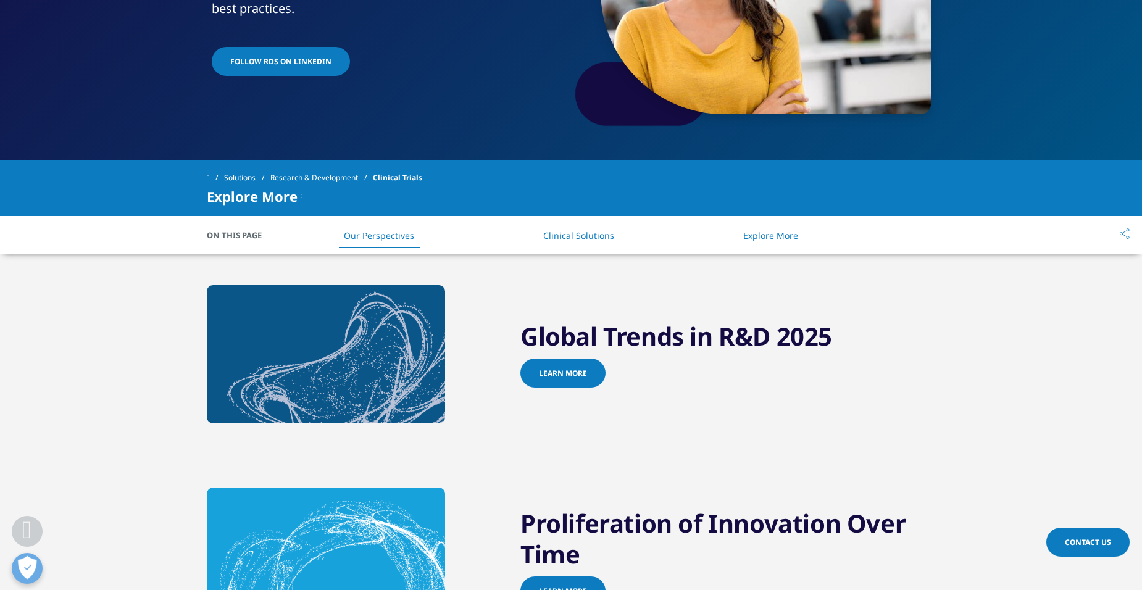 The image size is (1142, 590). What do you see at coordinates (728, 339) in the screenshot?
I see `h2: Global Trends in R&D 2025` at bounding box center [728, 339].